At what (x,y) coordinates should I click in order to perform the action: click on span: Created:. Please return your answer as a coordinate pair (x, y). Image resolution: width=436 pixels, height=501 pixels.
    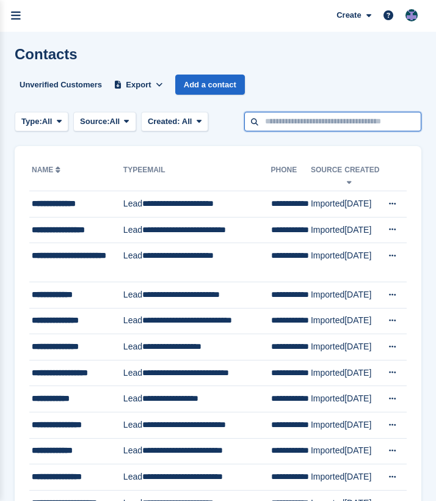
    Looking at the image, I should click on (164, 121).